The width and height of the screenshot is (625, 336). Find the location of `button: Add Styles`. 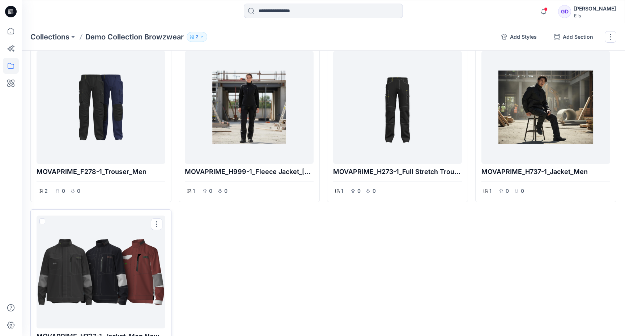

button: Add Styles is located at coordinates (519, 37).